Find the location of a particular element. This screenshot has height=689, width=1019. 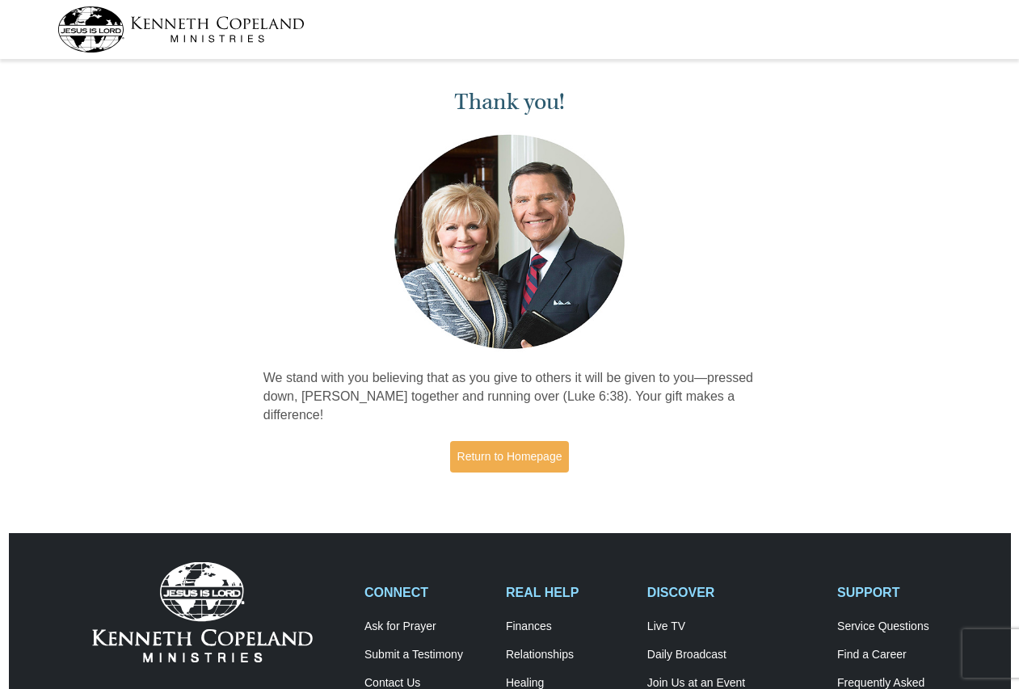

p: We stand with you believing that as you give to others it will be given to you—pressed down, [PER... is located at coordinates (510, 397).